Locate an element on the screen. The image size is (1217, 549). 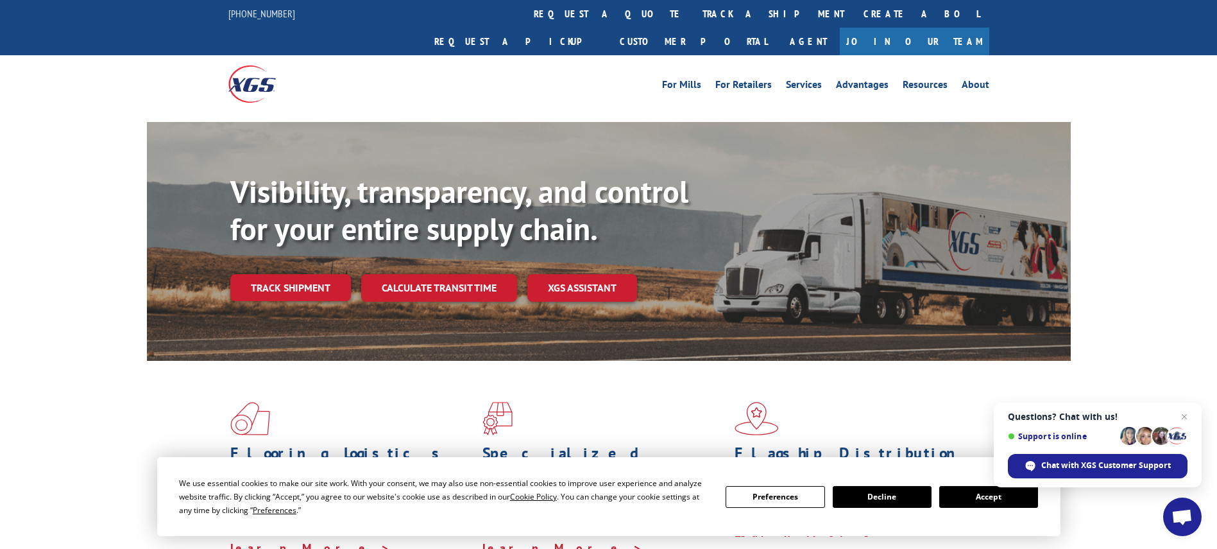
div: We use essential cookies to make our site work. With your consent, we may also use non-essential ... is located at coordinates (445, 496).